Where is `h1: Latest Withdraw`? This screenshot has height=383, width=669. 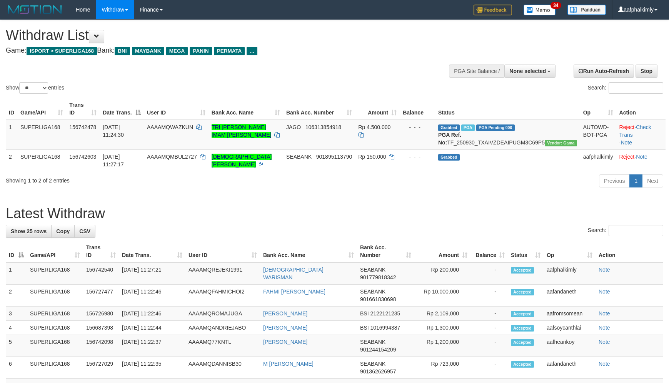 h1: Latest Withdraw is located at coordinates (334, 214).